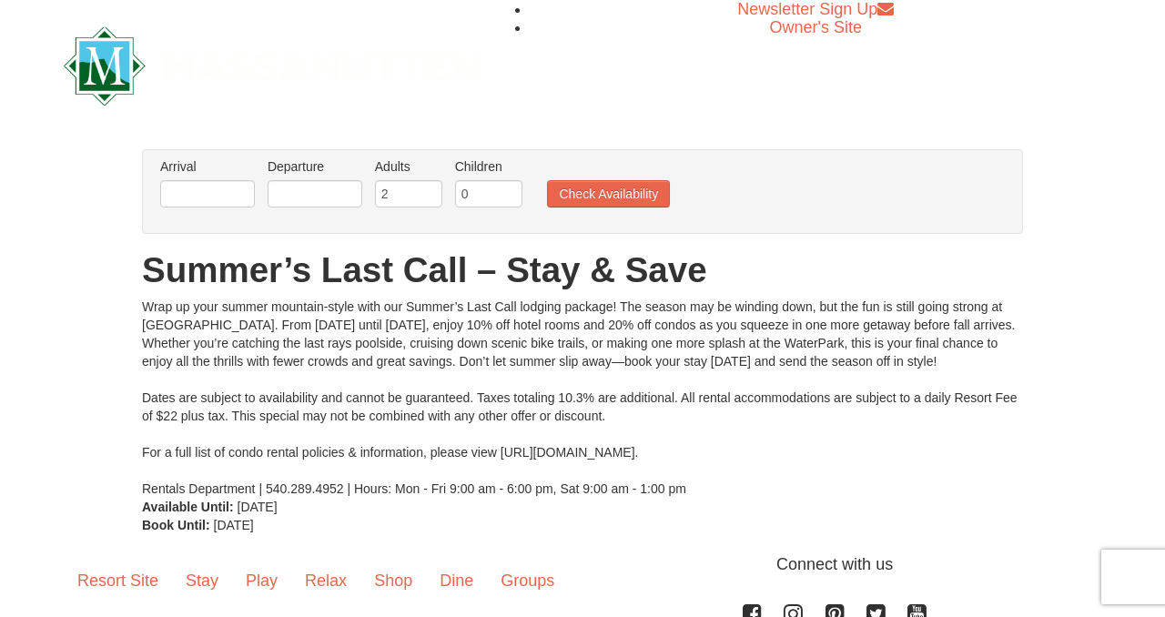 Image resolution: width=1165 pixels, height=617 pixels. Describe the element at coordinates (207, 167) in the screenshot. I see `label: Arrival` at that location.